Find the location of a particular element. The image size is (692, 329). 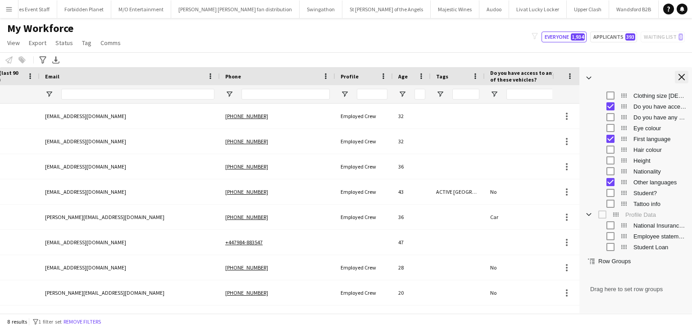

span: Do you have any visible piercings? is located at coordinates (660, 117).